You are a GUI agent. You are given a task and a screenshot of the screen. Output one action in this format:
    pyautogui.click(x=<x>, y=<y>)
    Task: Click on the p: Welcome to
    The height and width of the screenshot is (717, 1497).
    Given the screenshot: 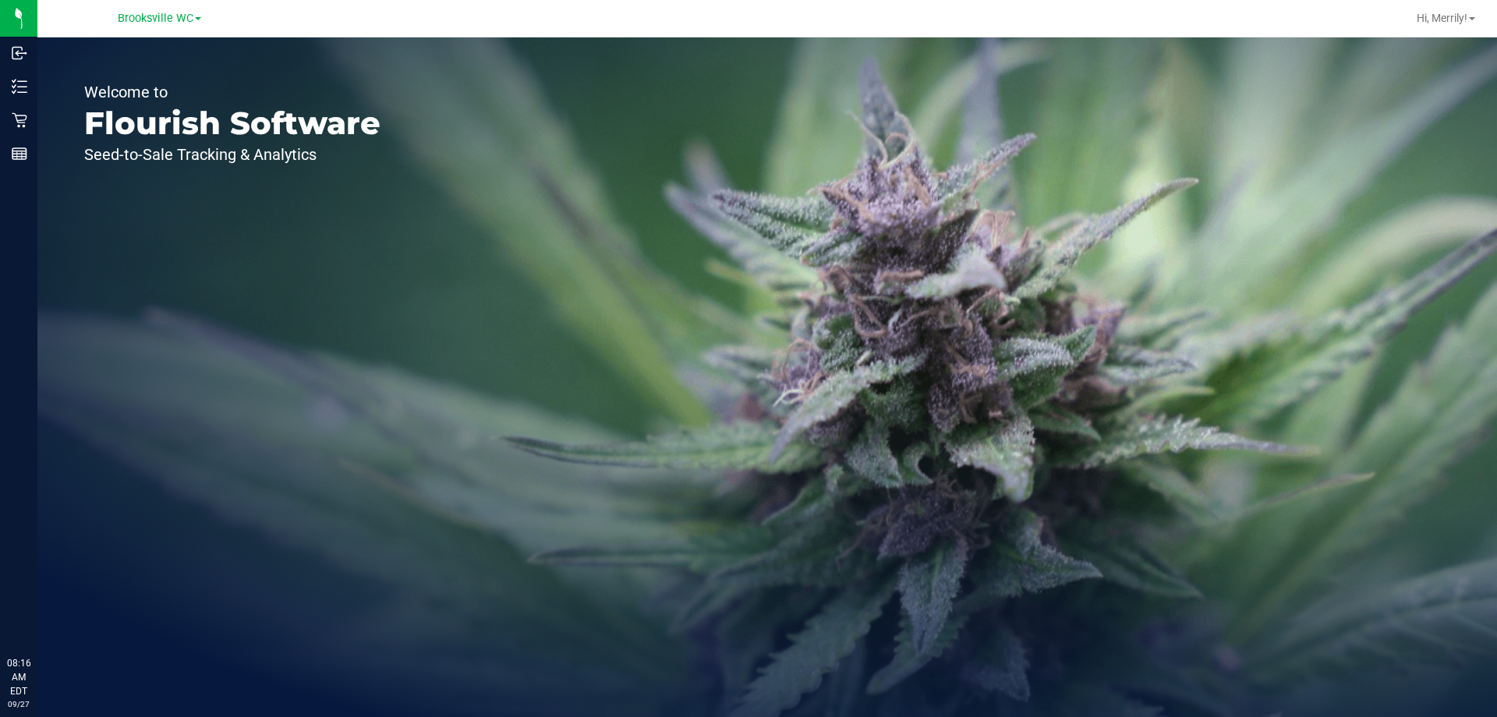 What is the action you would take?
    pyautogui.click(x=232, y=92)
    